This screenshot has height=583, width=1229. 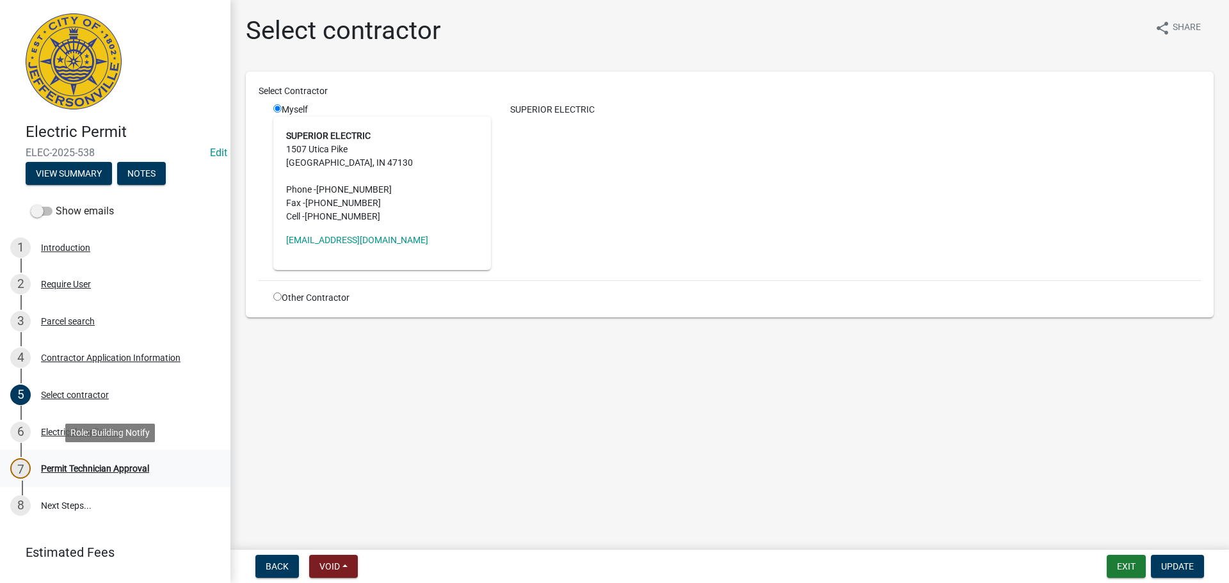 I want to click on button: shareShare, so click(x=1178, y=28).